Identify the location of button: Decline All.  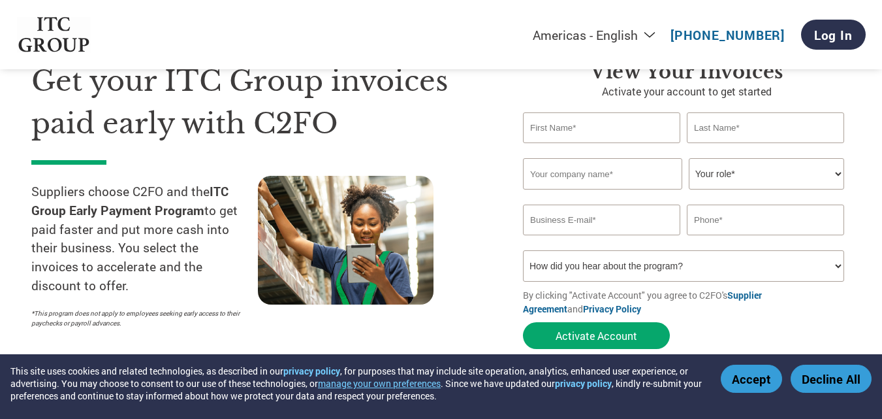
(831, 378).